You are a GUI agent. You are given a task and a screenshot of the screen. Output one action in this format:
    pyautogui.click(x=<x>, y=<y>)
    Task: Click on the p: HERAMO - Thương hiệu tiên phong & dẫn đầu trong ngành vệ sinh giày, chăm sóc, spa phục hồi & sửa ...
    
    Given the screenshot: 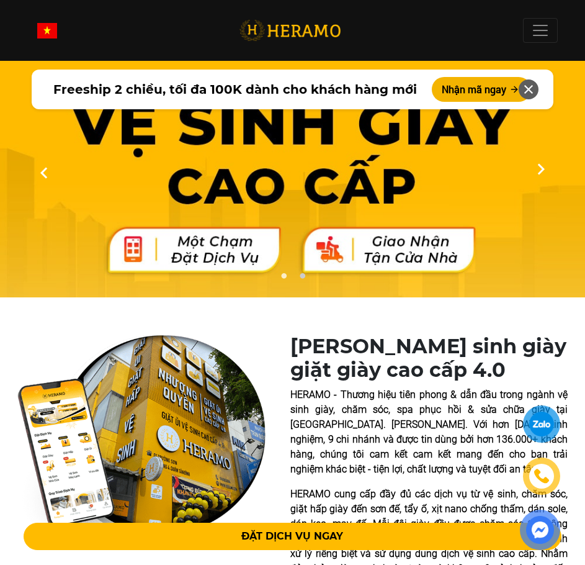 What is the action you would take?
    pyautogui.click(x=429, y=432)
    